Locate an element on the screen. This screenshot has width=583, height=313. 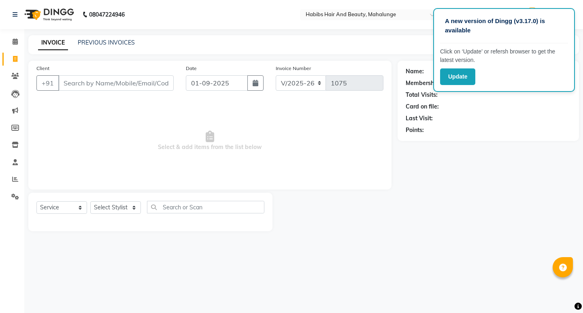
a: INVOICE is located at coordinates (53, 43).